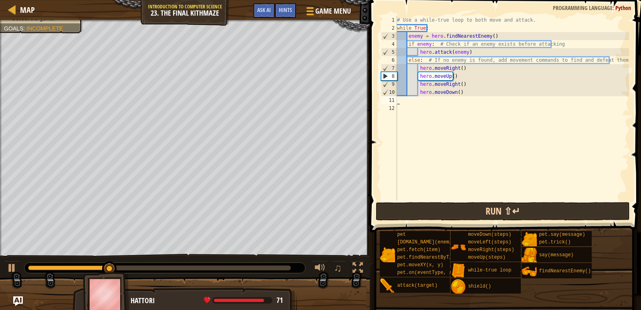 The width and height of the screenshot is (641, 310). What do you see at coordinates (562, 234) in the screenshot?
I see `span: pet.say(message)` at bounding box center [562, 234].